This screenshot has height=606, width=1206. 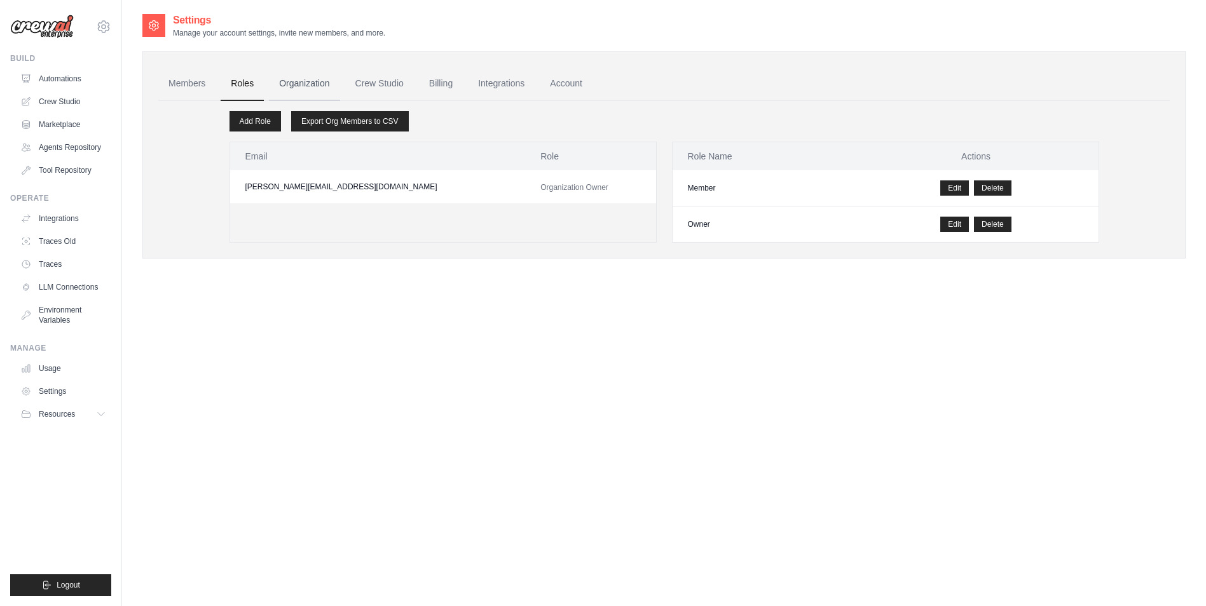 I want to click on a: Members, so click(x=187, y=84).